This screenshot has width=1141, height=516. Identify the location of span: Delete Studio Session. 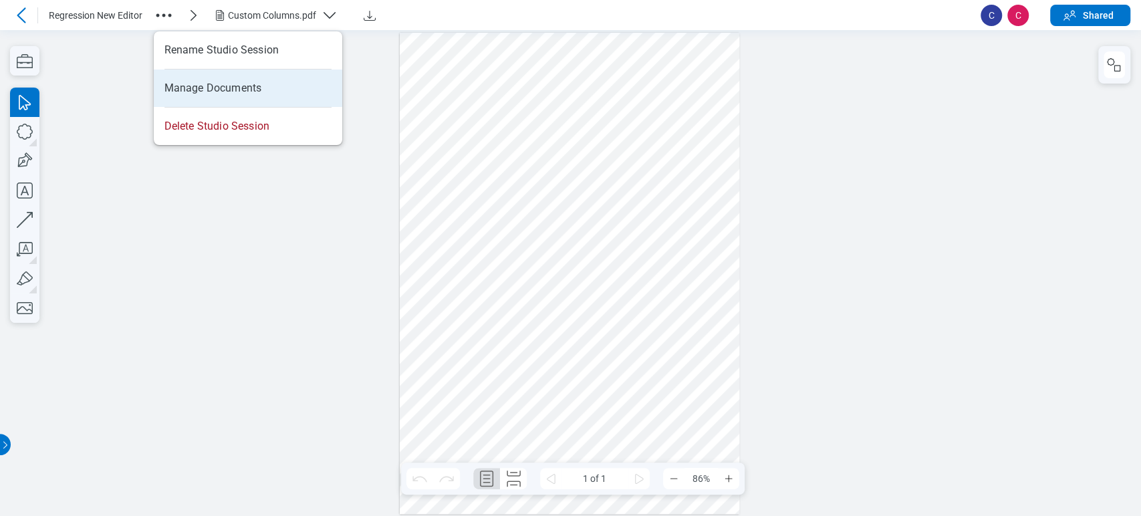
(216, 126).